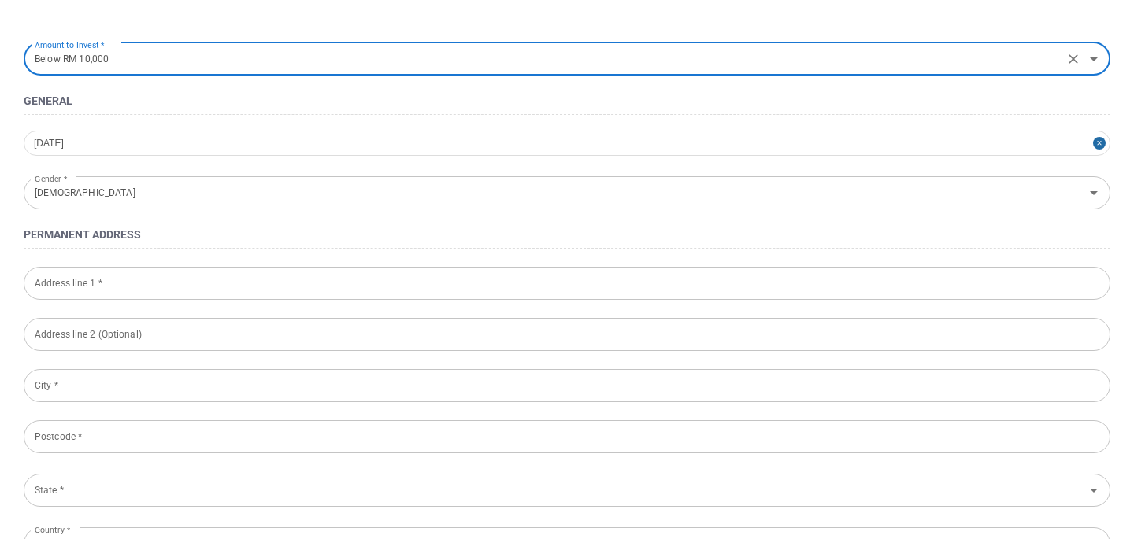  Describe the element at coordinates (50, 179) in the screenshot. I see `label: Gender *` at that location.